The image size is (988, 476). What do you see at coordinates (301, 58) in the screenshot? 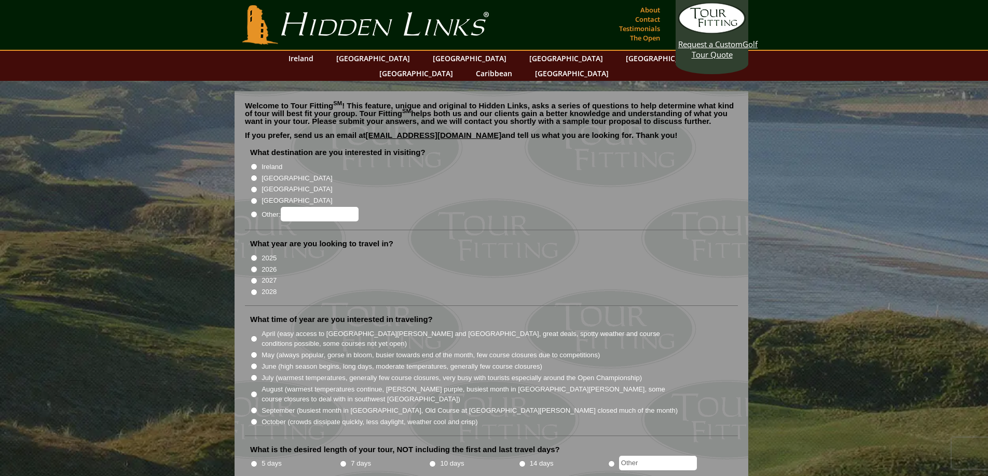
I see `a: Ireland` at bounding box center [301, 58].